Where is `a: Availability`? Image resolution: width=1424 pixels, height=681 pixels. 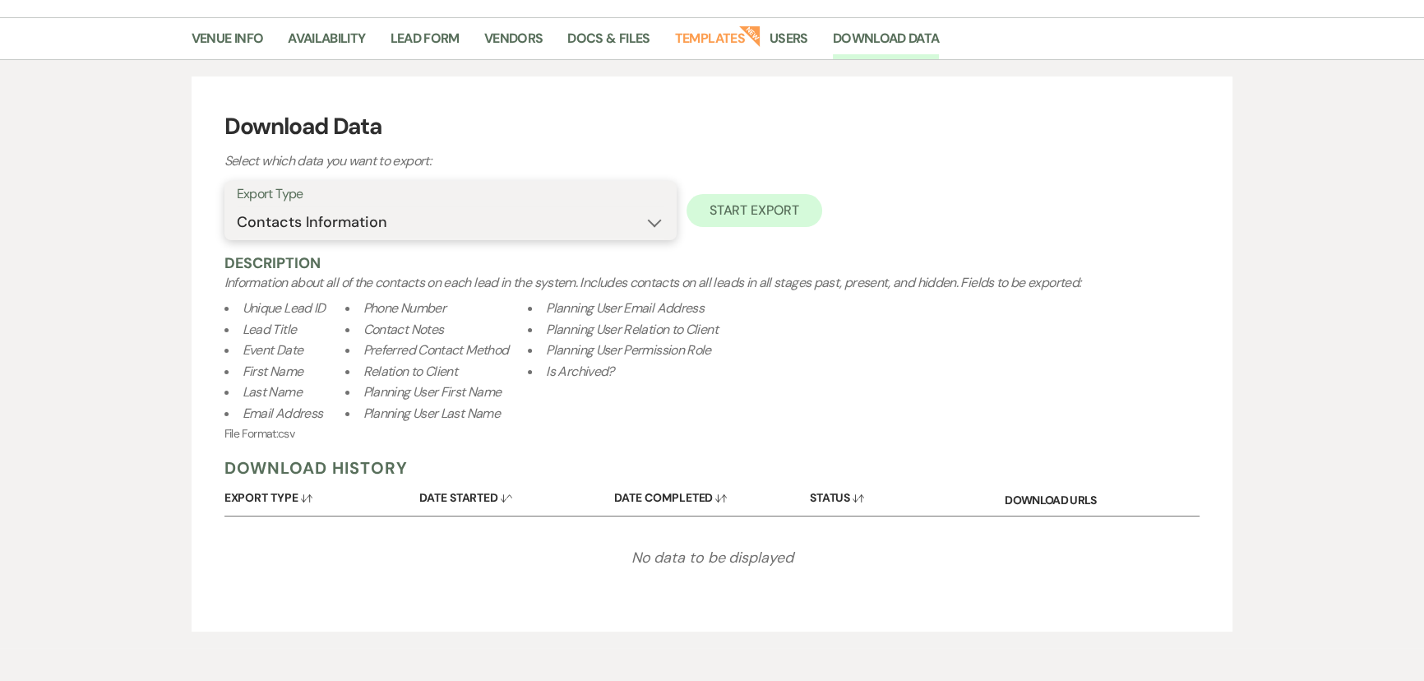 a: Availability is located at coordinates (326, 44).